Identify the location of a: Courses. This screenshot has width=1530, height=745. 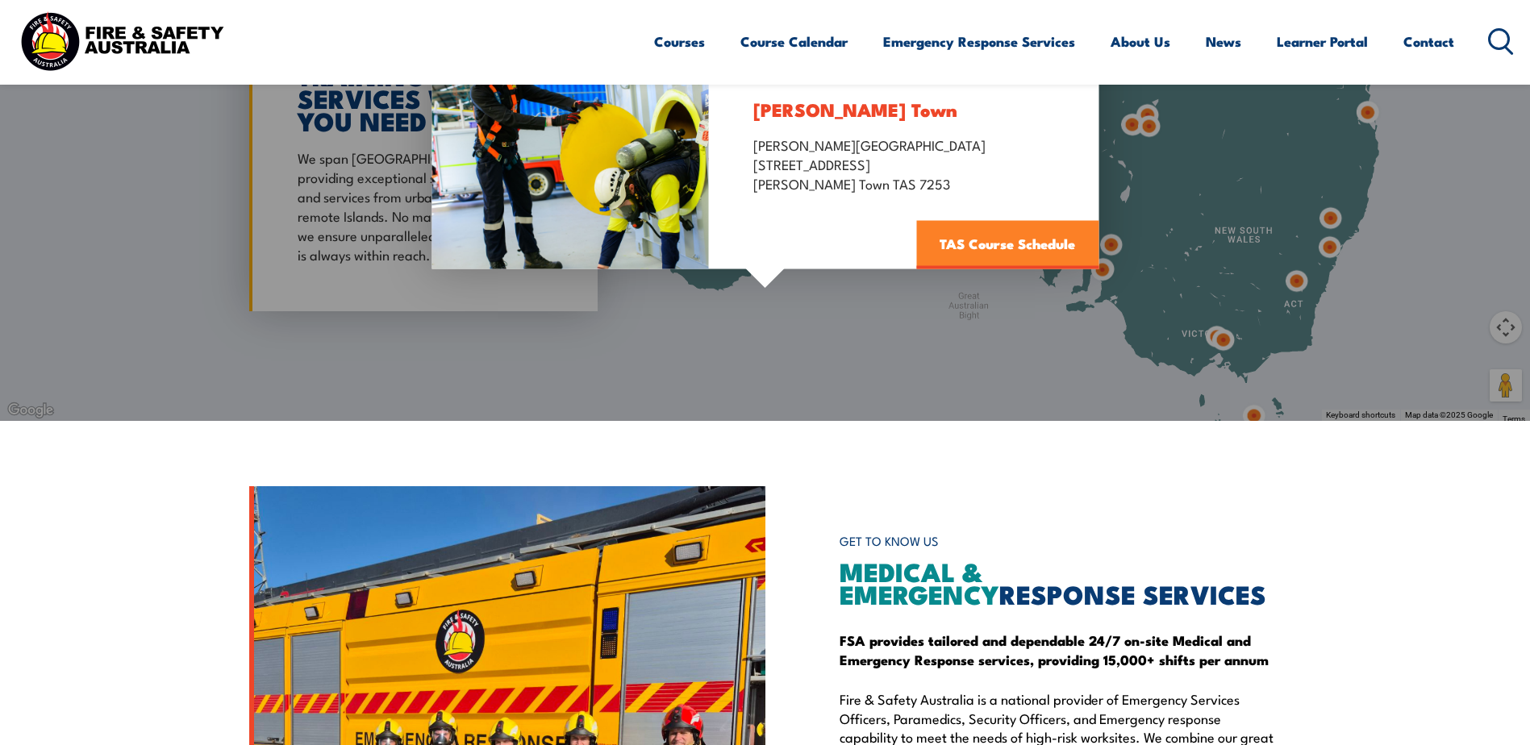
(679, 41).